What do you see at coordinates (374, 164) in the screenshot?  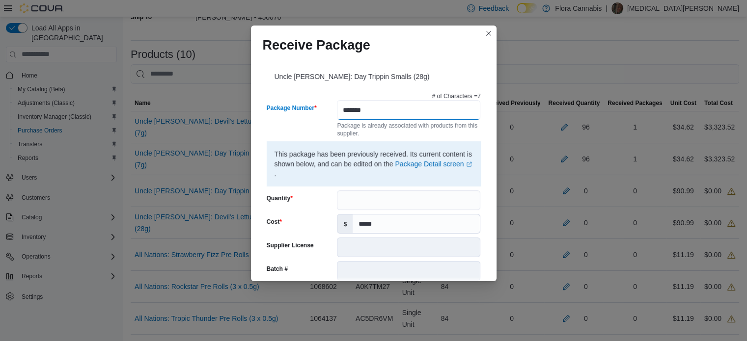 I see `p: This package has been previously received. Its current content is shown below, and can be edited ...` at bounding box center [374, 164].